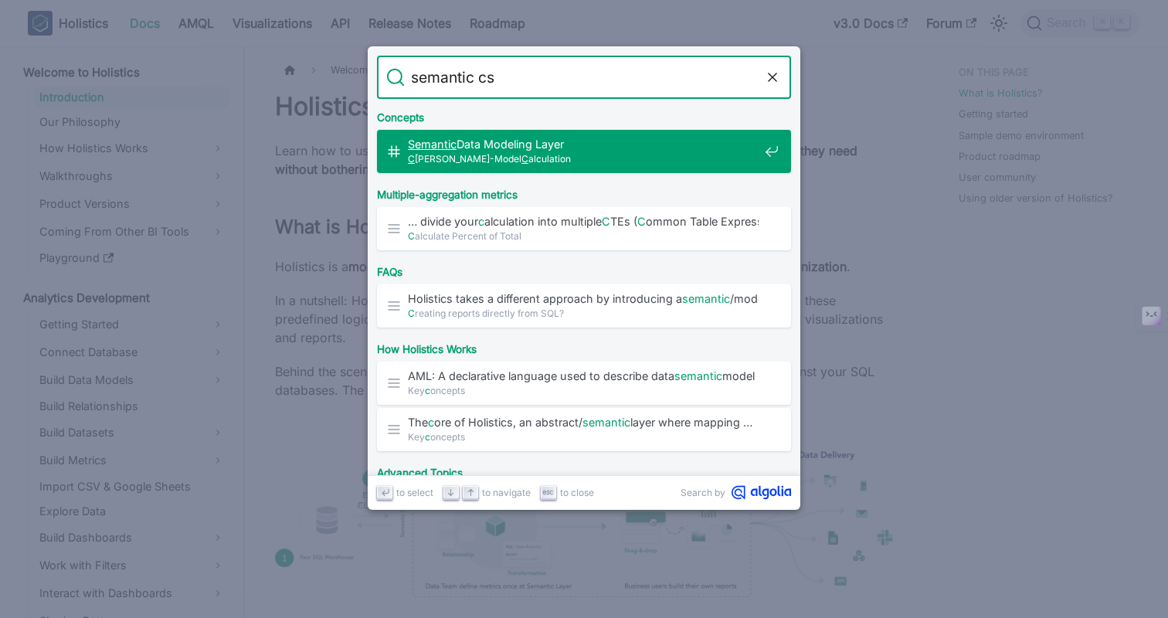 The image size is (1168, 618). I want to click on span: AML: A declarative language used to describe data model …, so click(583, 375).